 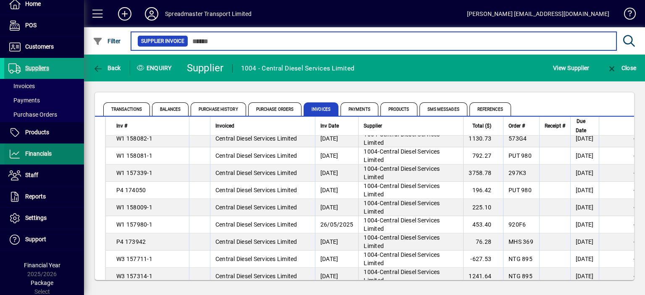 What do you see at coordinates (31, 25) in the screenshot?
I see `span: POS` at bounding box center [31, 25].